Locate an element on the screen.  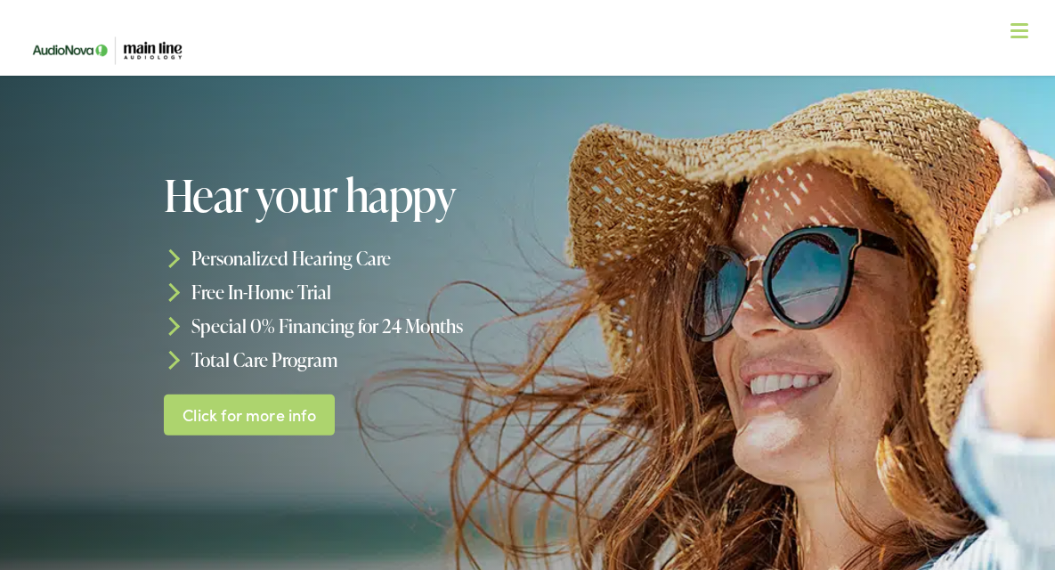
h1: Hear your happy is located at coordinates (427, 194).